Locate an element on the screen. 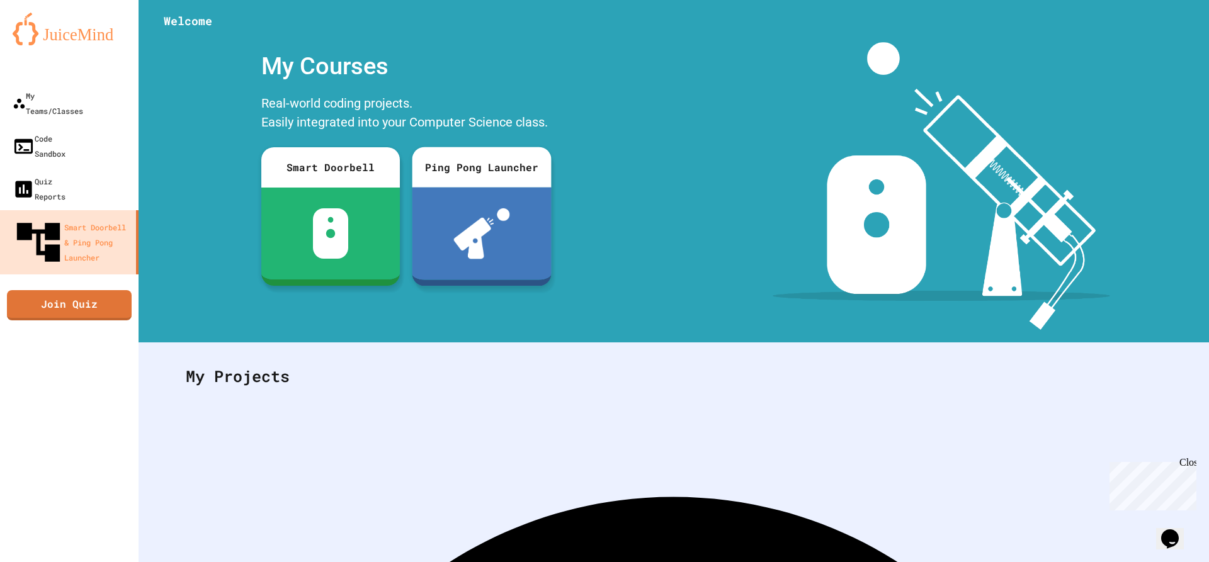  img: logo-orange.svg is located at coordinates (69, 29).